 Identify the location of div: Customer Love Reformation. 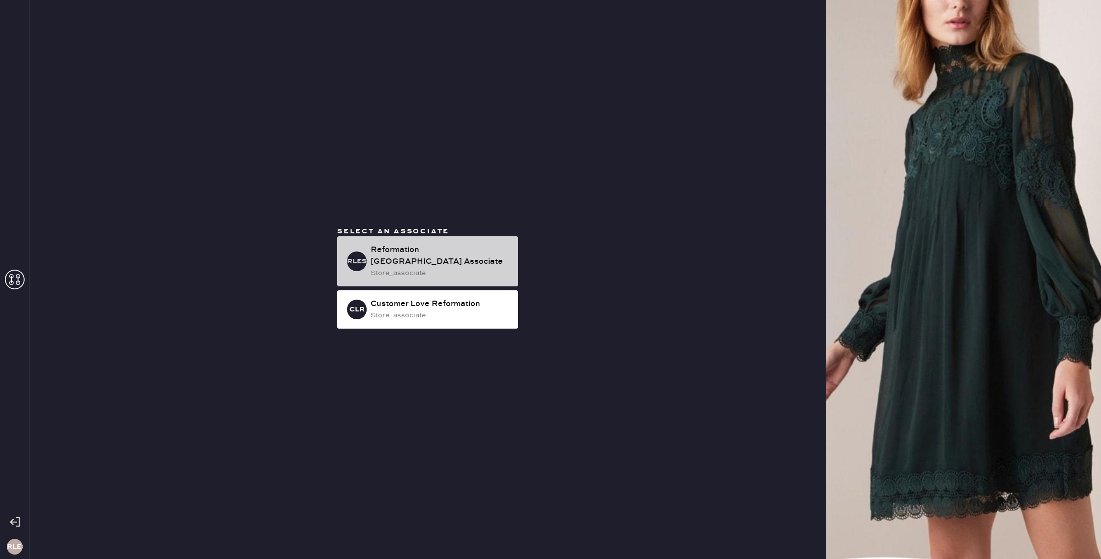
(440, 304).